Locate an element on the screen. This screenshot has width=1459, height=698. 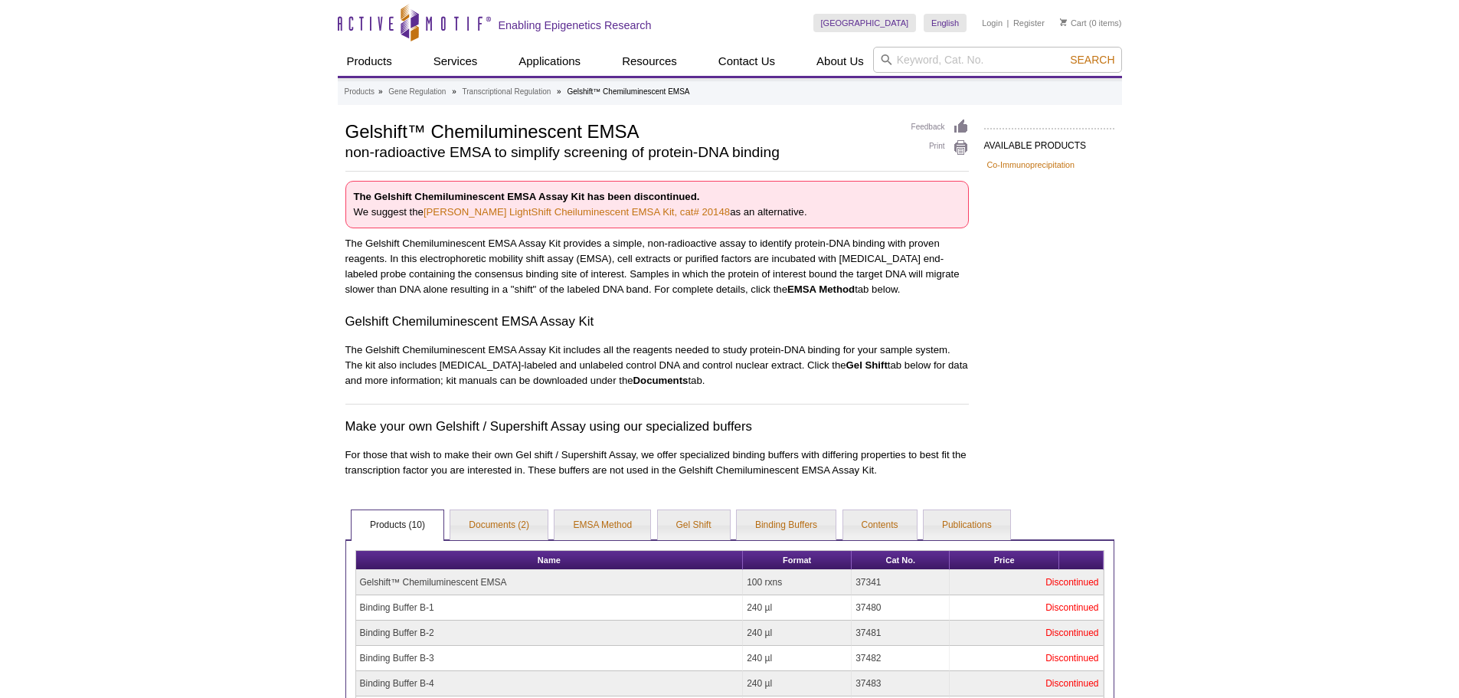
a: Print is located at coordinates (939, 148).